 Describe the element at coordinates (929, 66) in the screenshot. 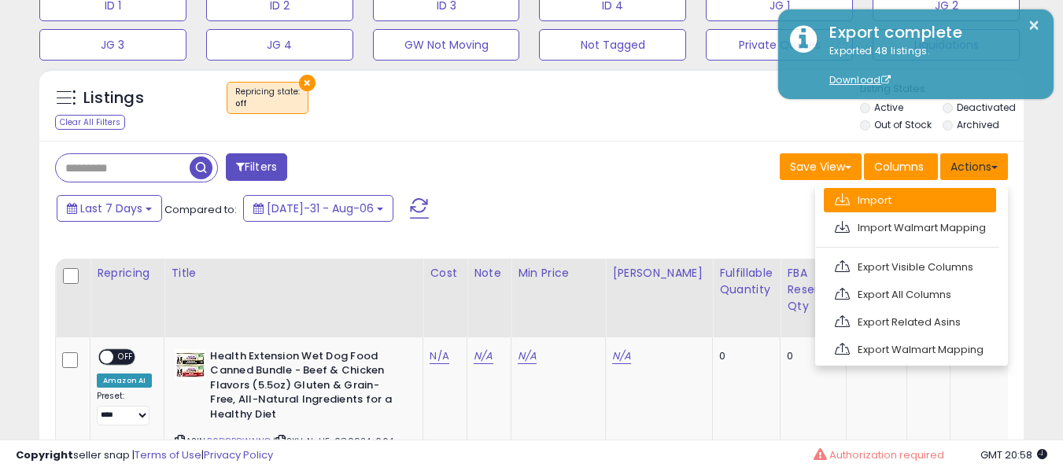

I see `div: Exported 48 listings.` at that location.